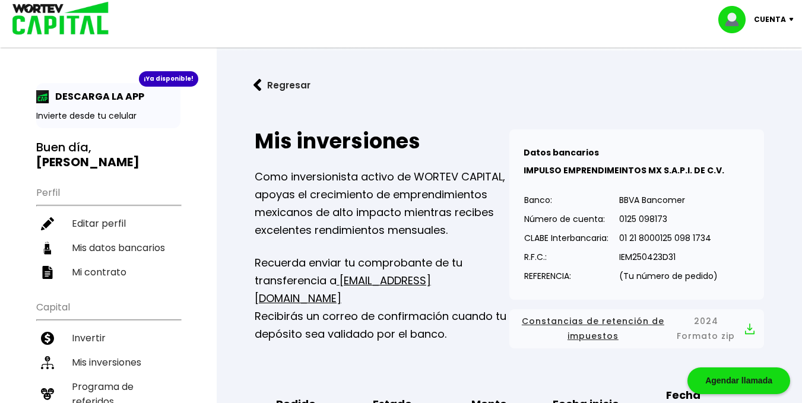 The width and height of the screenshot is (802, 403). What do you see at coordinates (47, 224) in the screenshot?
I see `img: editar-icon.952d3147.svg` at bounding box center [47, 224].